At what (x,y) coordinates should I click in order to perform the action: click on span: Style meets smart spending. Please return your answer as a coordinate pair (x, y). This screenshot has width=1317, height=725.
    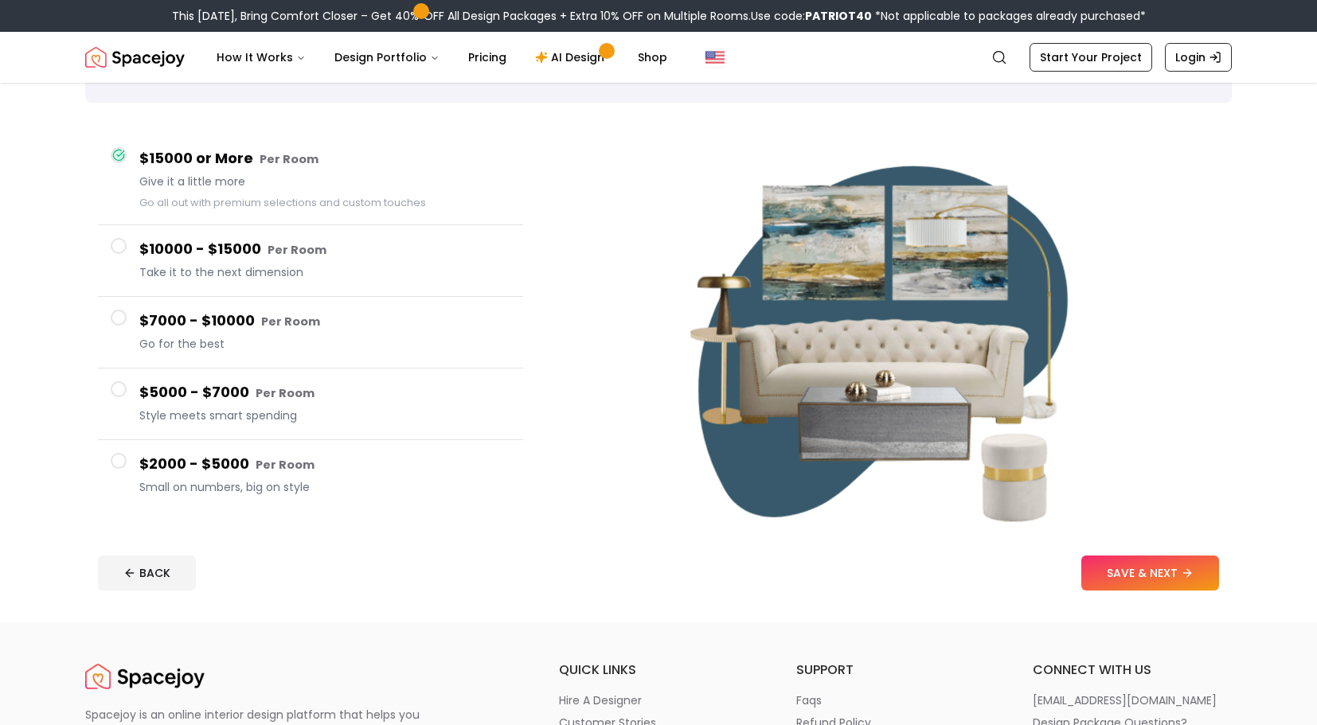
    Looking at the image, I should click on (325, 416).